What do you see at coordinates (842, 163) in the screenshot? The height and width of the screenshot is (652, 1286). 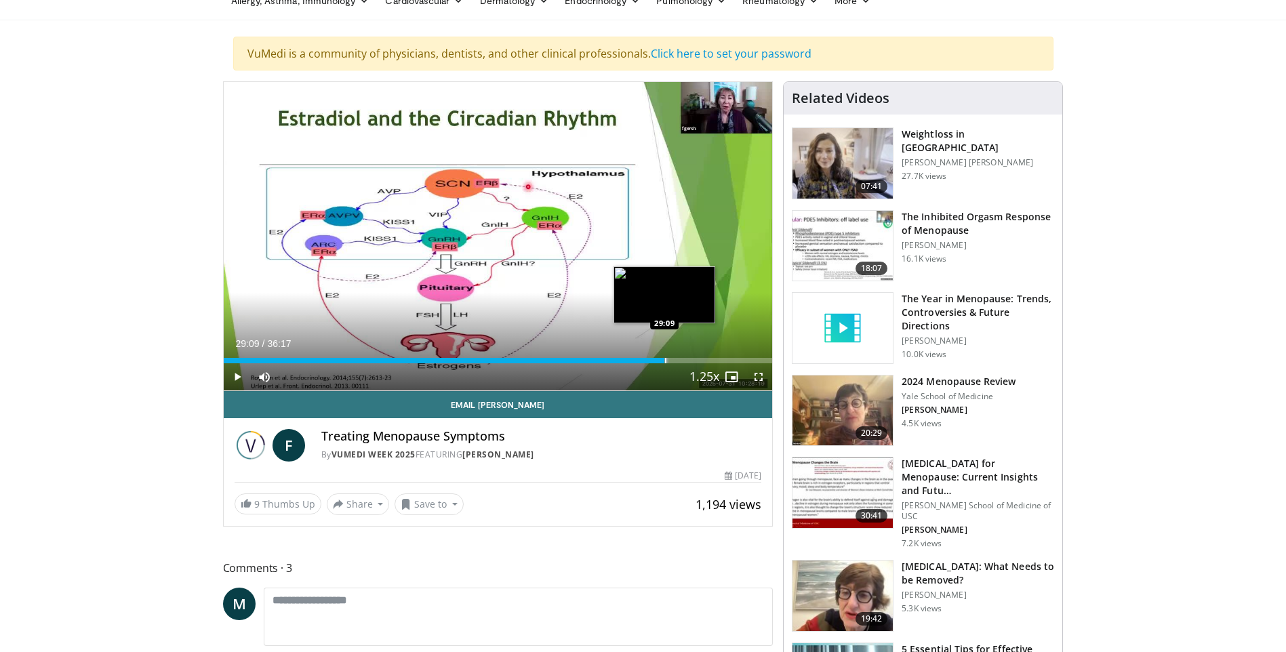 I see `img: 9983fed1-7565-45be-8934-aef1103ce6e2.150x105_q85_crop-smart_upscale.jpg` at bounding box center [842, 163].